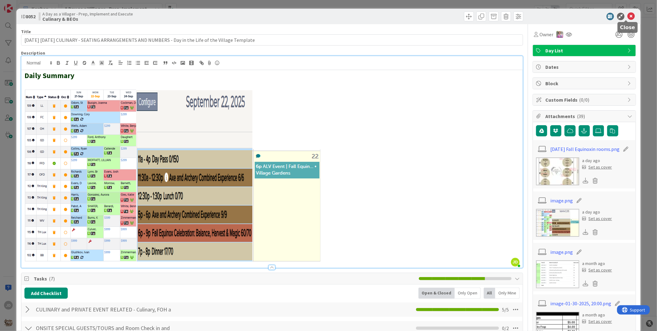  What do you see at coordinates (50, 75) in the screenshot?
I see `strong: Daily Summary` at bounding box center [50, 75].